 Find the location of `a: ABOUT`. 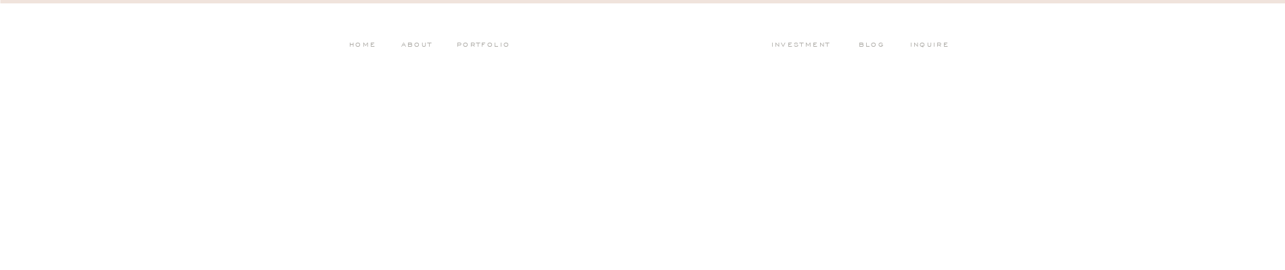

a: ABOUT is located at coordinates (416, 46).